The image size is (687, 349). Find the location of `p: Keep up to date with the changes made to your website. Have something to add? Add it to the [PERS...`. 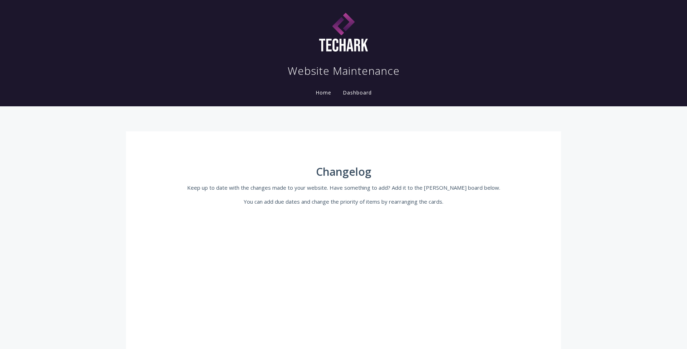

p: Keep up to date with the changes made to your website. Have something to add? Add it to the [PERS... is located at coordinates (343, 187).